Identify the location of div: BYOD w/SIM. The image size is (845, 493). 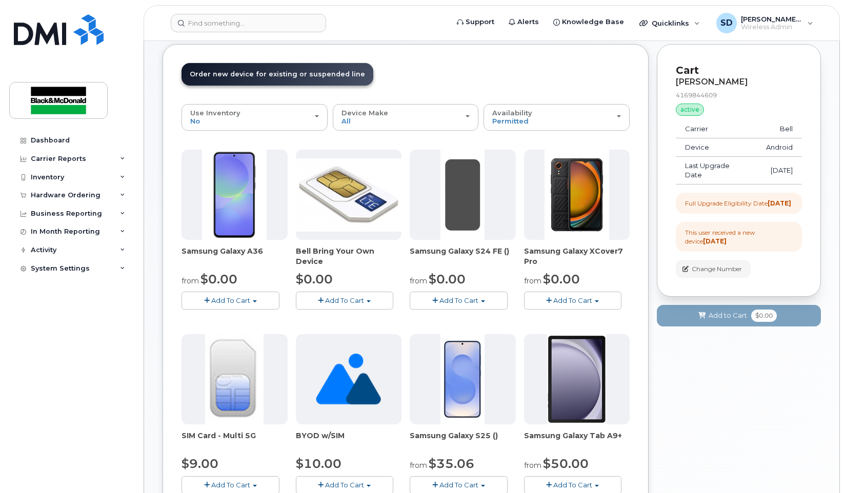
(349, 441).